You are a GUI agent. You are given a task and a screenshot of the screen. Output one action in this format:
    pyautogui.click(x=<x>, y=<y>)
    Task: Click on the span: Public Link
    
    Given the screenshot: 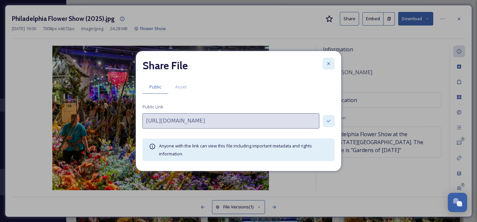 What is the action you would take?
    pyautogui.click(x=153, y=107)
    